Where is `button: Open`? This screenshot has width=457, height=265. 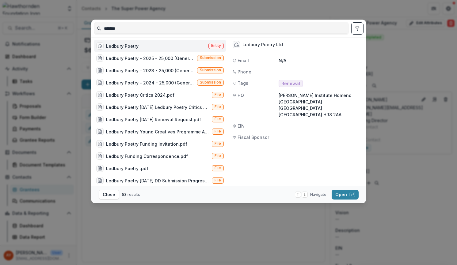
button: Open is located at coordinates (345, 195).